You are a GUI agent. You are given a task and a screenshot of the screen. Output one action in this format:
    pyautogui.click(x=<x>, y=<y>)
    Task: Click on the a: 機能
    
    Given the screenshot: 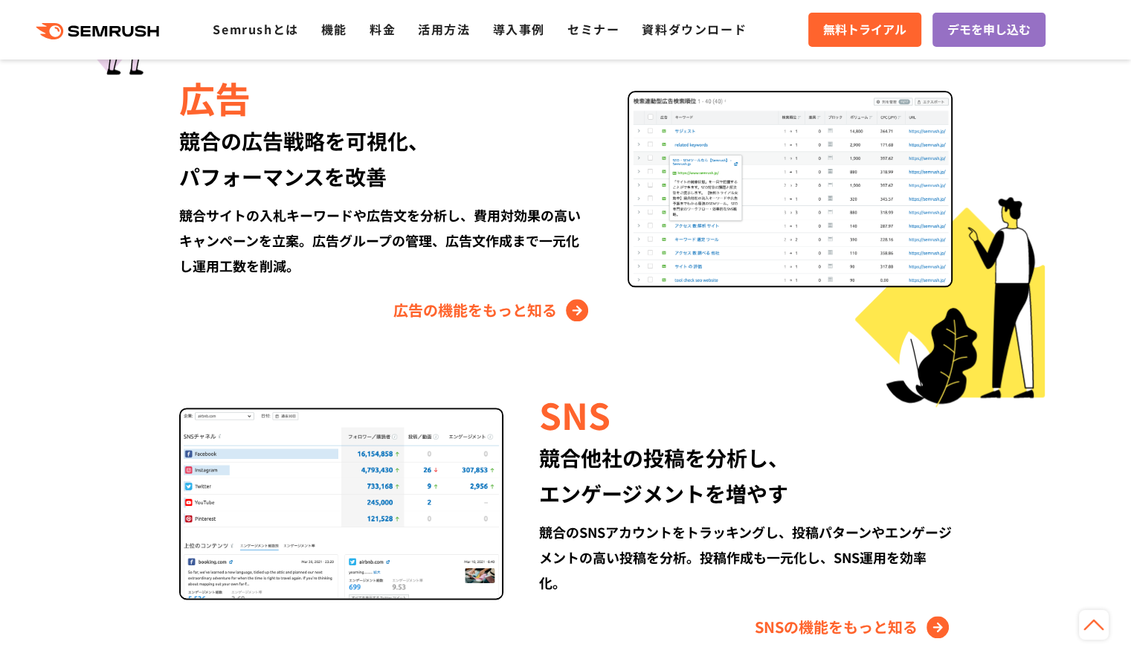 What is the action you would take?
    pyautogui.click(x=334, y=29)
    